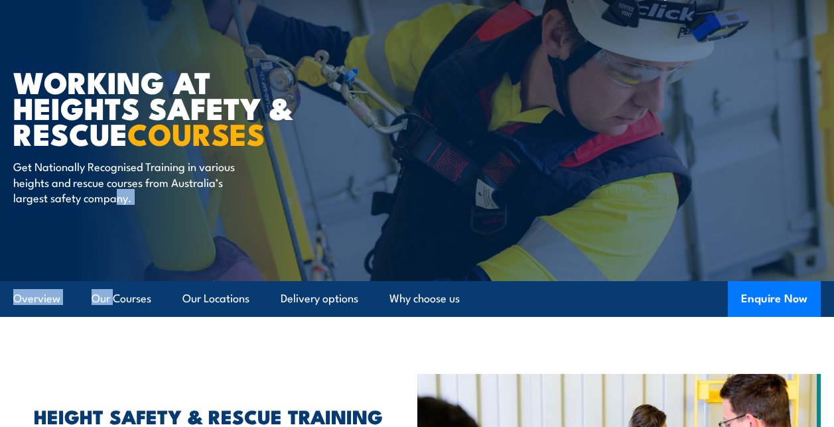  Describe the element at coordinates (36, 299) in the screenshot. I see `a: Overview` at that location.